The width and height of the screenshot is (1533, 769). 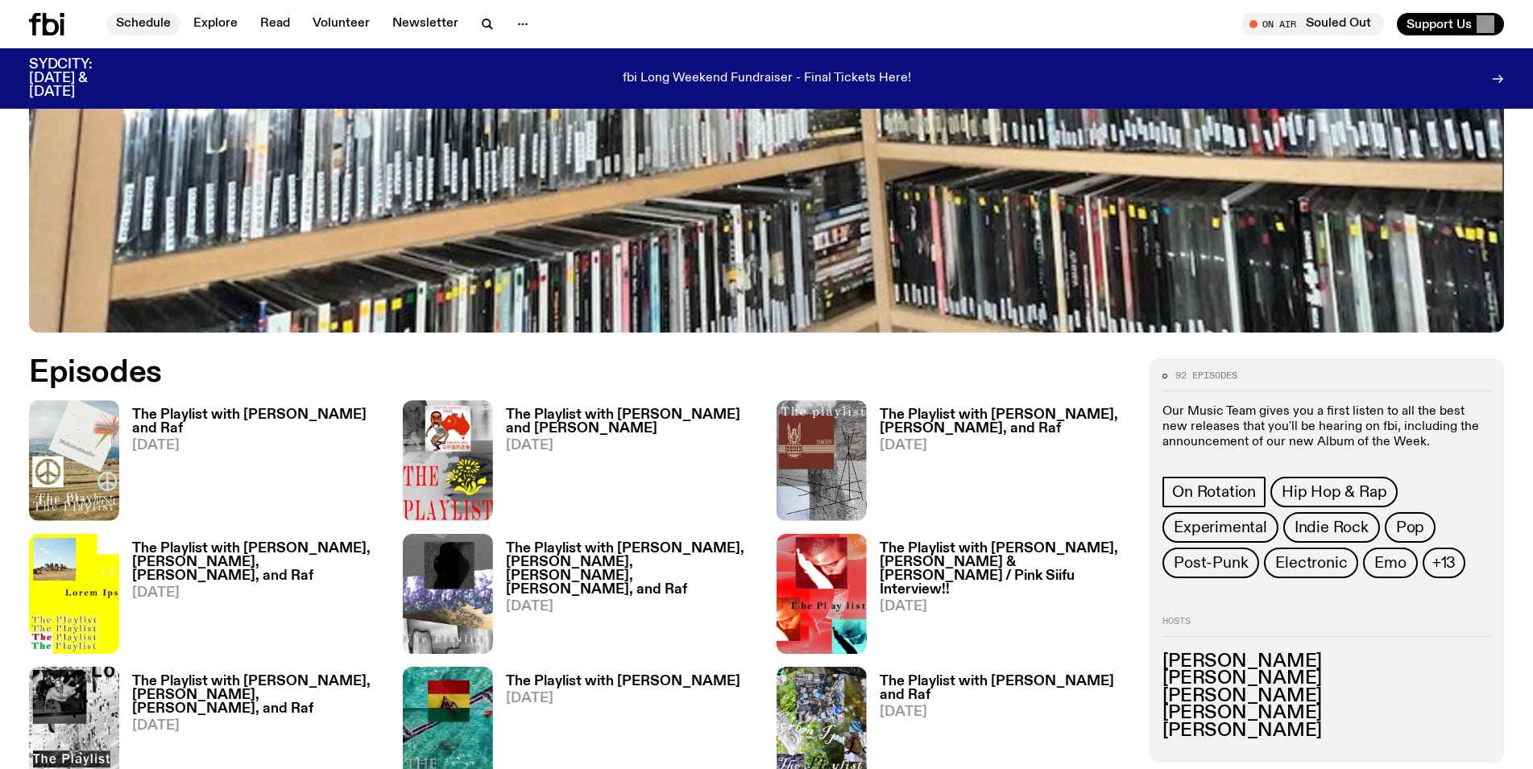 What do you see at coordinates (821, 594) in the screenshot?
I see `img: The cover image for this episode of The Playlist, featuring the title of the show as well as the ...` at bounding box center [821, 594].